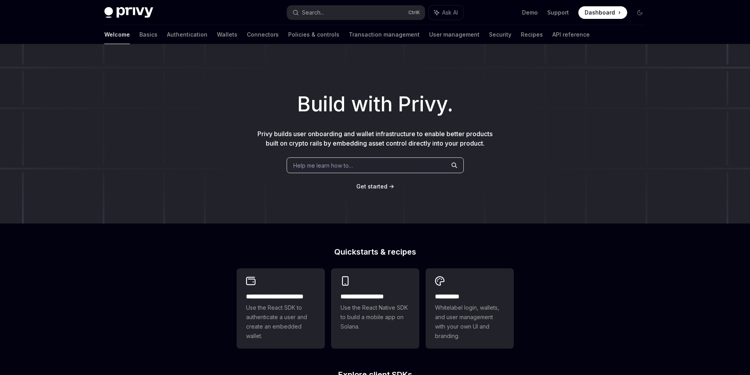 The image size is (750, 375). What do you see at coordinates (640, 13) in the screenshot?
I see `button: Toggle dark mode` at bounding box center [640, 13].